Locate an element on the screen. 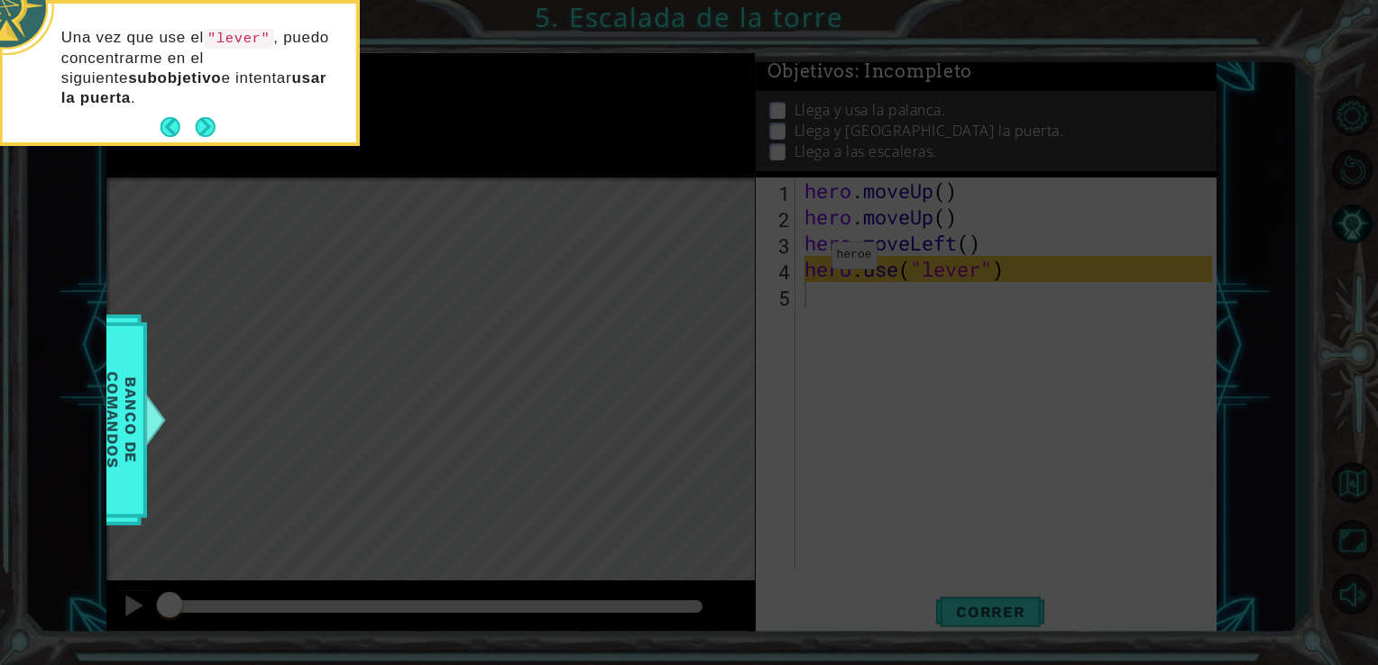  button: Next is located at coordinates (205, 127).